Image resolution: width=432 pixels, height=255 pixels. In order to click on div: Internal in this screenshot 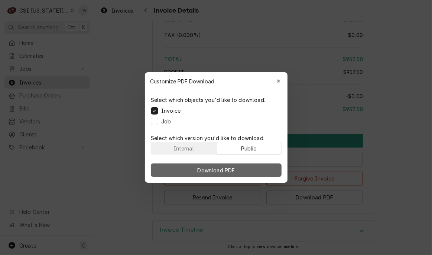, I will do `click(183, 148)`.